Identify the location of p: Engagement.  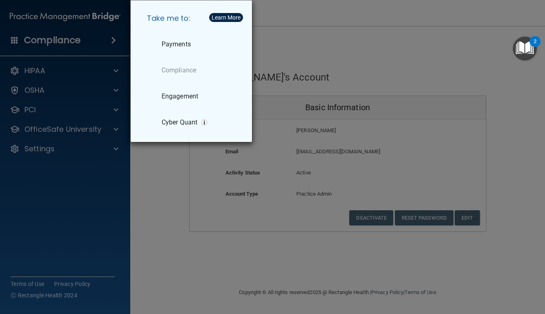
(180, 96).